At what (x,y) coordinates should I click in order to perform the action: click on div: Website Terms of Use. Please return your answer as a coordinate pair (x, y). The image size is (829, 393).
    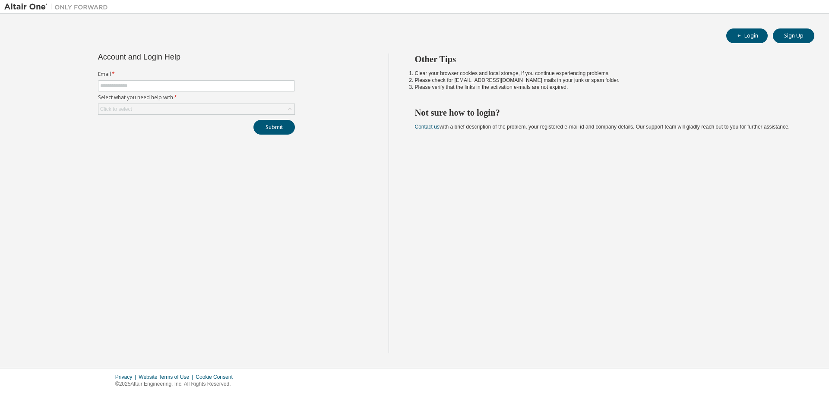
    Looking at the image, I should click on (167, 377).